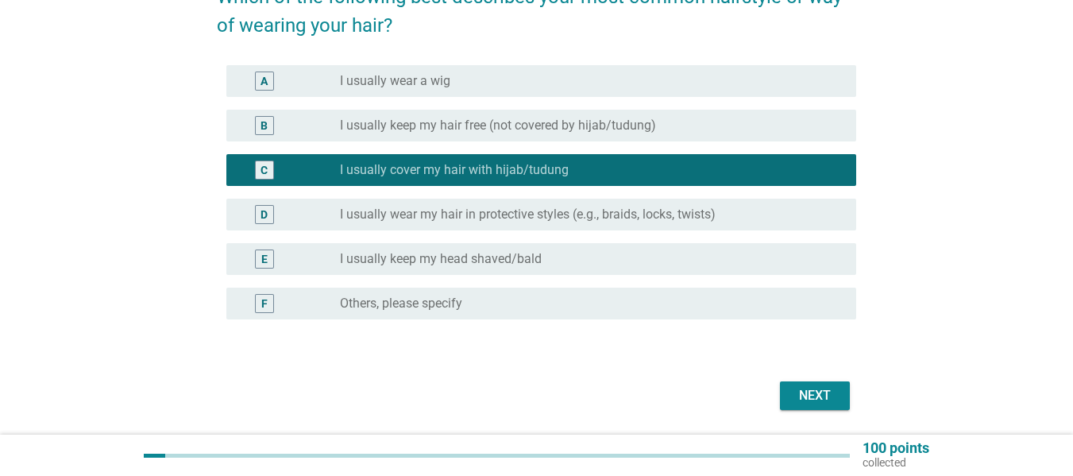 The width and height of the screenshot is (1073, 476). I want to click on div: D, so click(264, 214).